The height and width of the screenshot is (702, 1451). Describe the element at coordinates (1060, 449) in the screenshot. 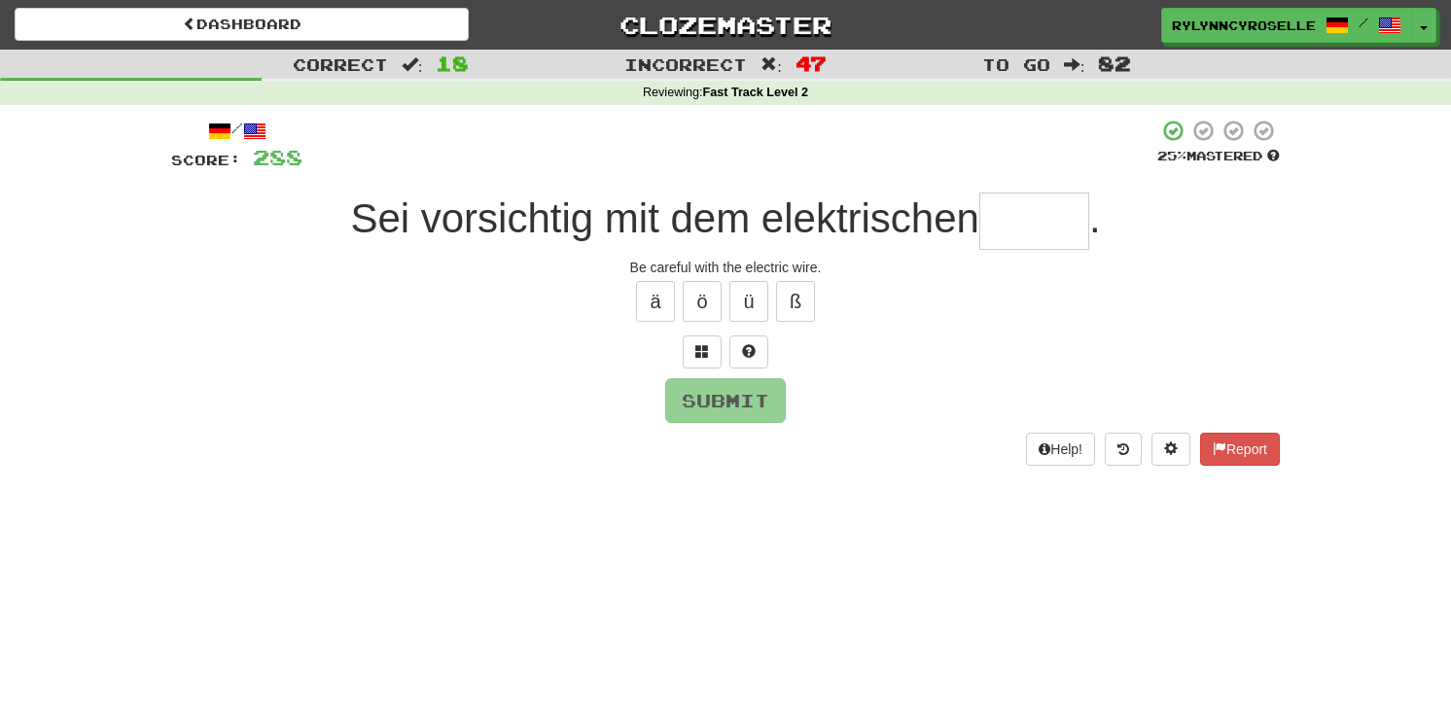

I see `button: Help!` at that location.